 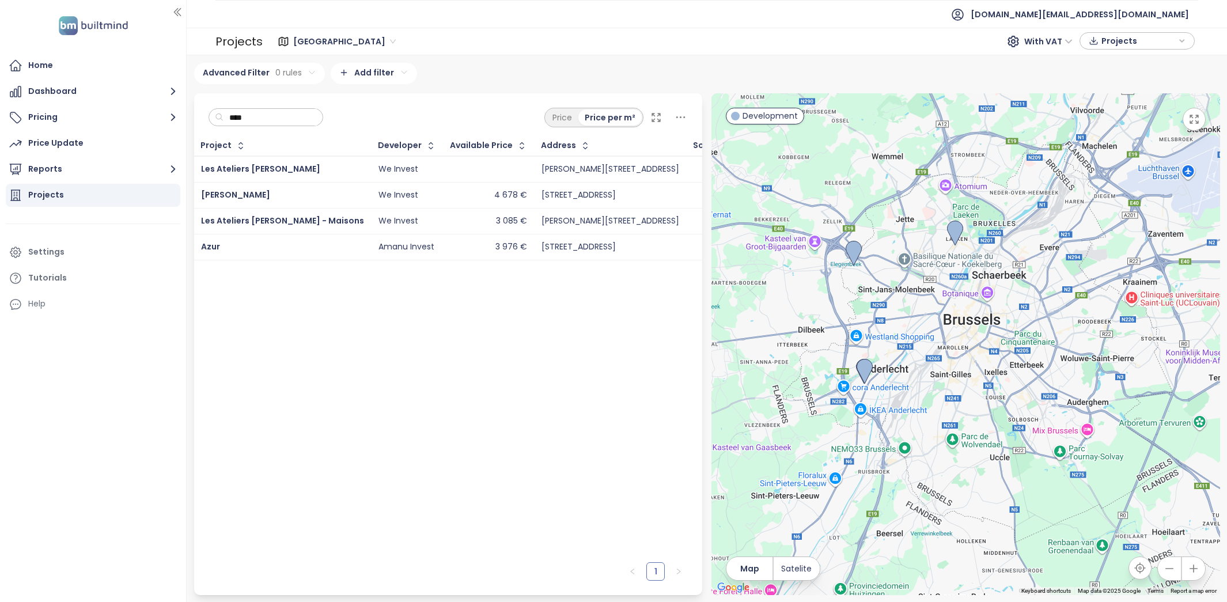 I want to click on span: Sold Units, so click(x=714, y=145).